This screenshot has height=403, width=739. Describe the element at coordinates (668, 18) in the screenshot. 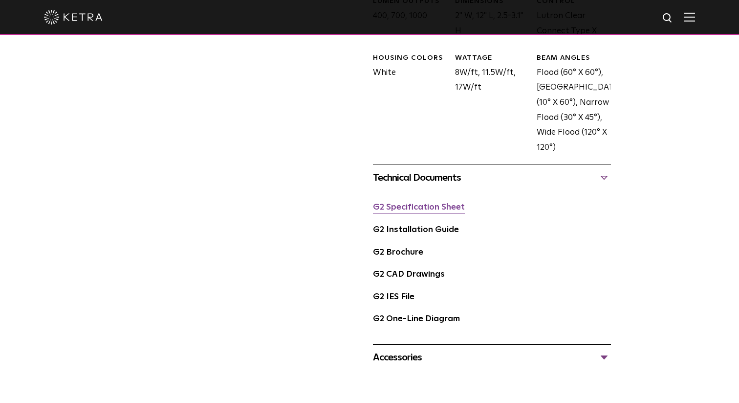

I see `img: search icon` at that location.